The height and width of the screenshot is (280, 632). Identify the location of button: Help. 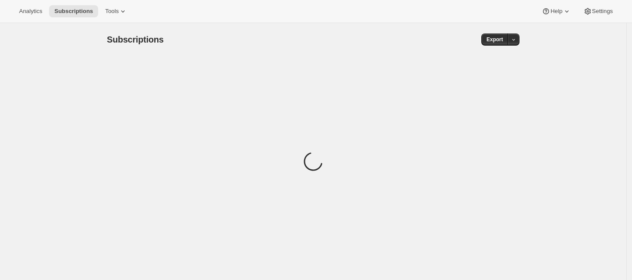
(556, 11).